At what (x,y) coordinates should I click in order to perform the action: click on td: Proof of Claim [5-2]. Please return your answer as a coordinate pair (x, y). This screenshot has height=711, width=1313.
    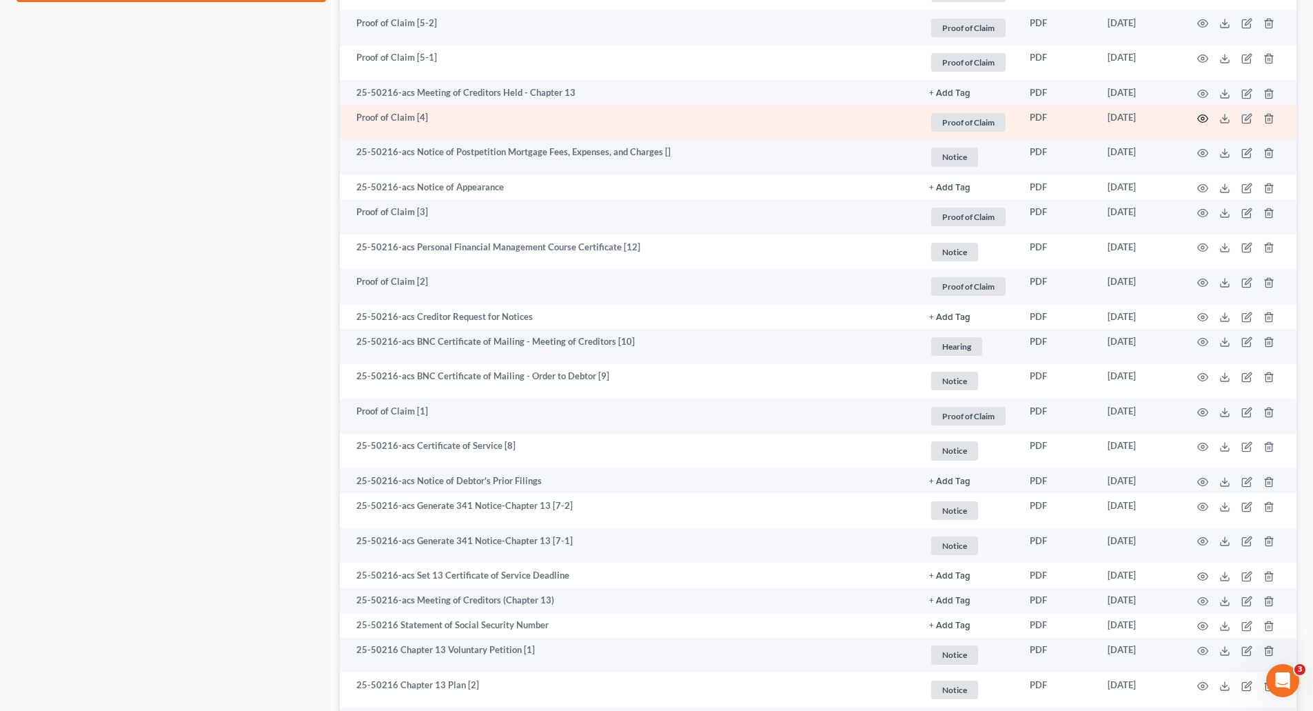
    Looking at the image, I should click on (629, 28).